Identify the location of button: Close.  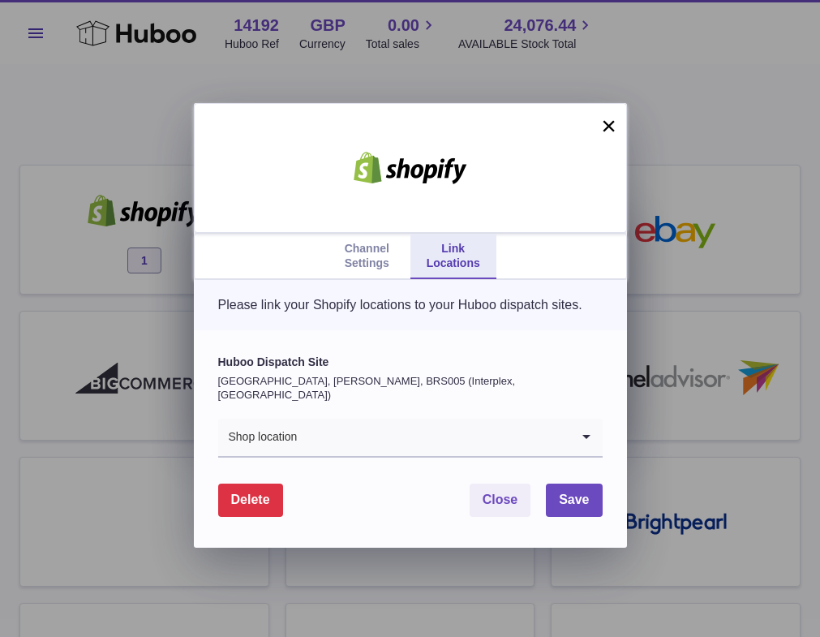
(501, 500).